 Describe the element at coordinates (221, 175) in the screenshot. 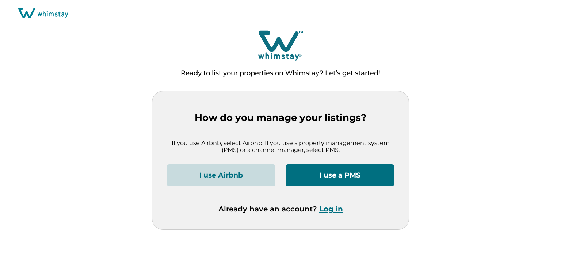

I see `button: I use Airbnb` at that location.